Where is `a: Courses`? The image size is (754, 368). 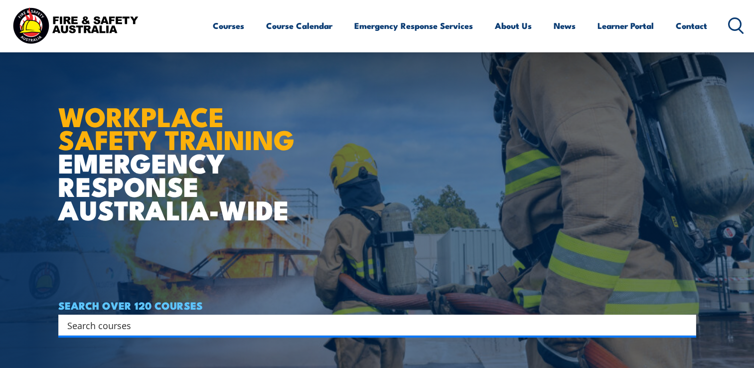
a: Courses is located at coordinates (228, 25).